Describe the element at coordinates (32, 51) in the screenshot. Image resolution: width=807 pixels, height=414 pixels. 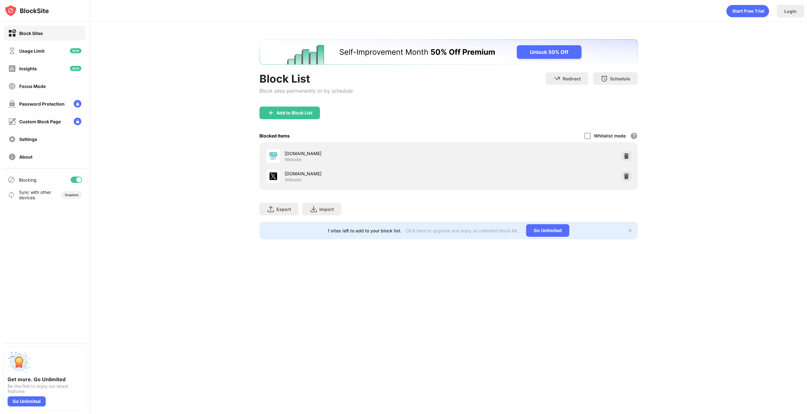
I see `div: Usage Limit` at that location.